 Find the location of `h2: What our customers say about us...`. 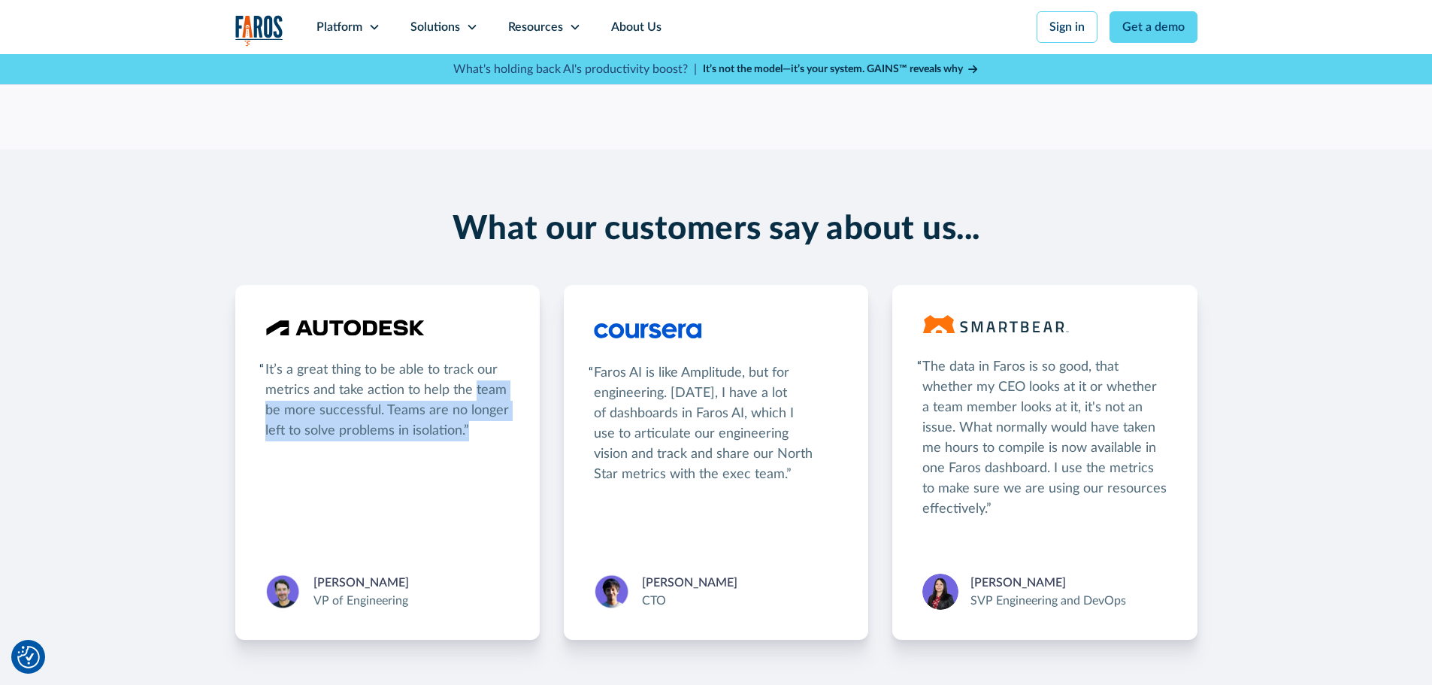

h2: What our customers say about us... is located at coordinates (717, 229).